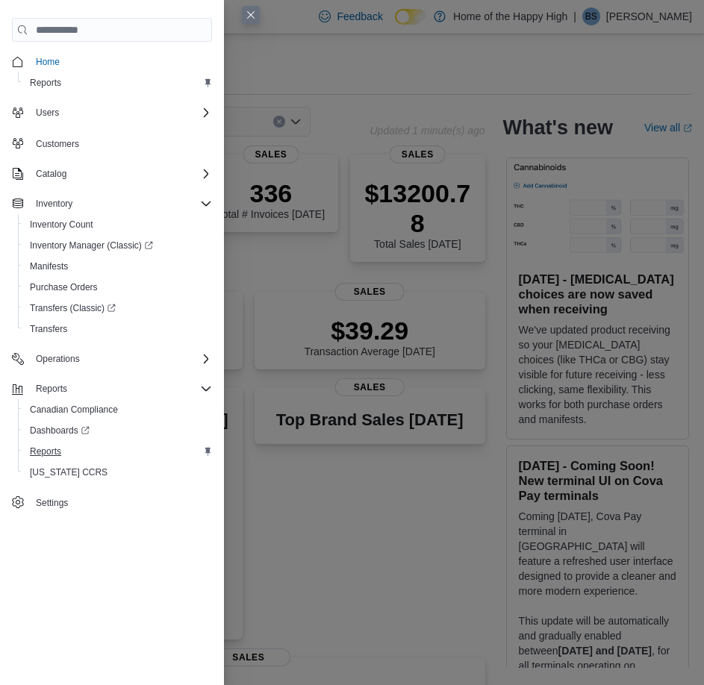 The height and width of the screenshot is (685, 704). What do you see at coordinates (251, 15) in the screenshot?
I see `button: Close this dialog` at bounding box center [251, 15].